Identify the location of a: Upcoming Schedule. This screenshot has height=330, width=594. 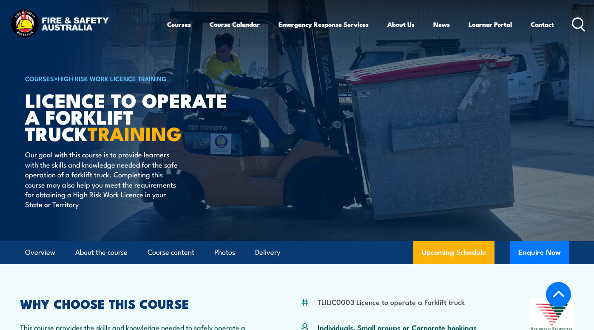
(454, 253).